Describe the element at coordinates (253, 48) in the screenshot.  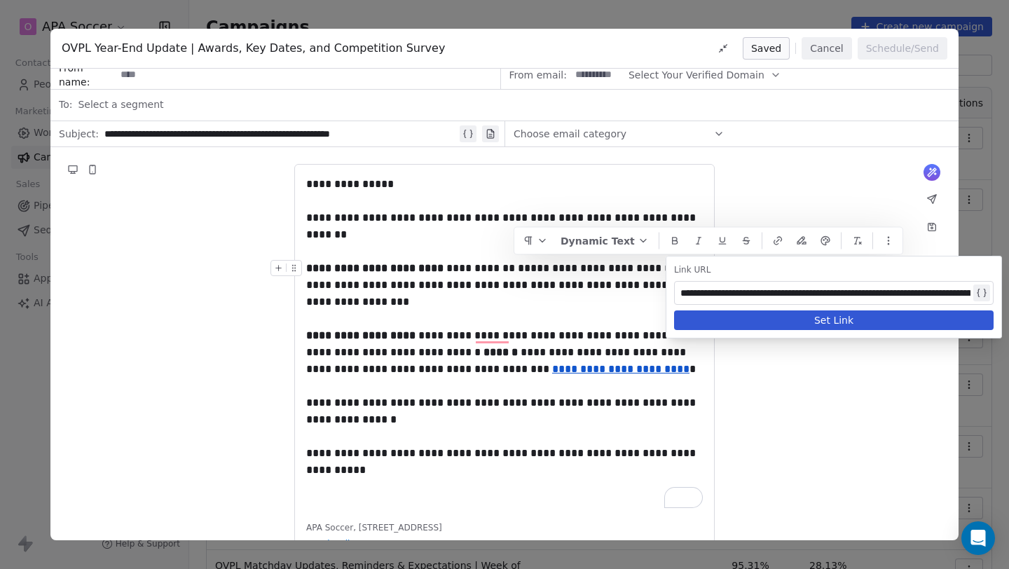
I see `span: OVPL Year-End Update | Awards, Key Dates, and Competition Survey` at that location.